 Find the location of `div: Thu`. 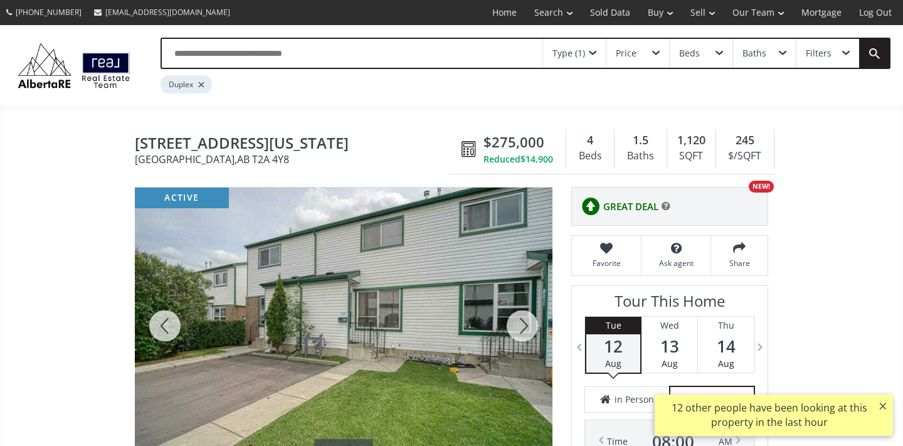

div: Thu is located at coordinates (726, 326).